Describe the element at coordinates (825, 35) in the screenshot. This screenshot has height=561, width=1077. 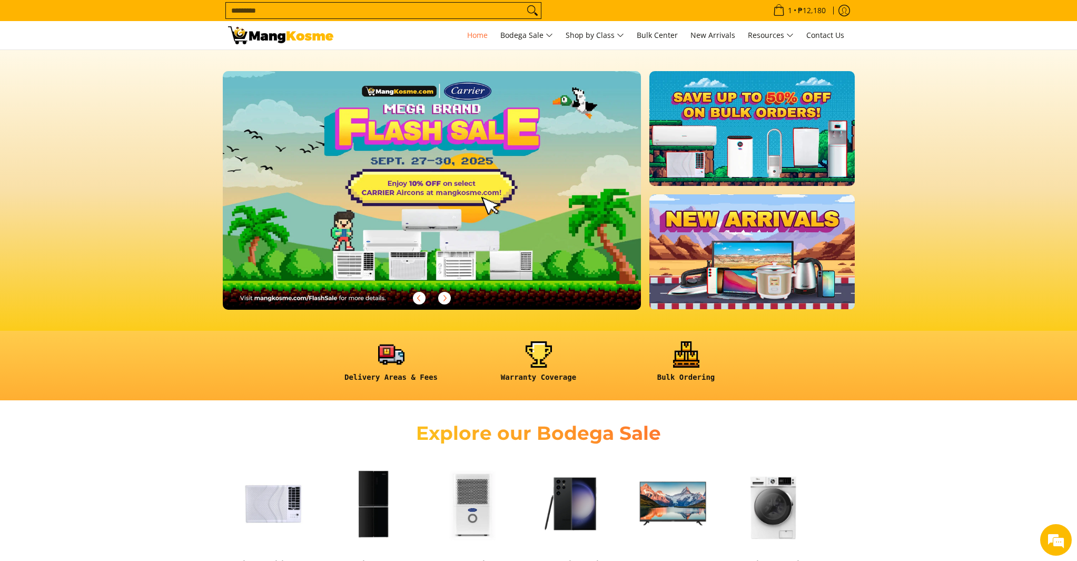
I see `span: Contact Us` at that location.